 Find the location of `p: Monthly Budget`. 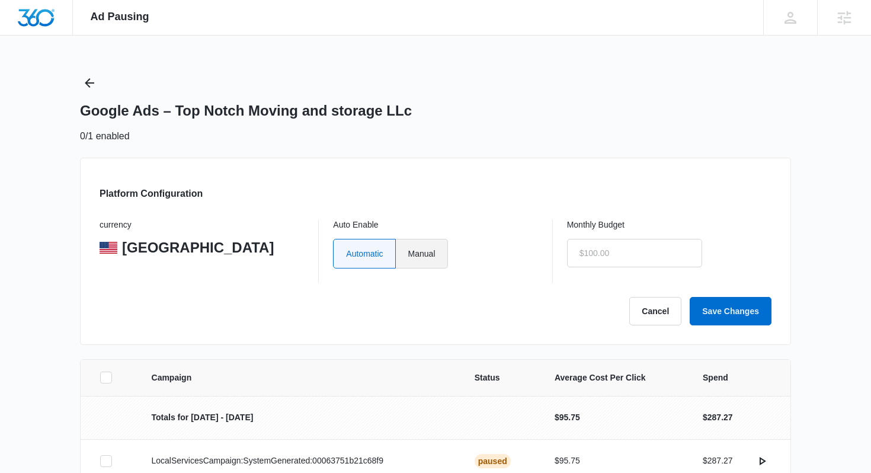

p: Monthly Budget is located at coordinates (669, 225).